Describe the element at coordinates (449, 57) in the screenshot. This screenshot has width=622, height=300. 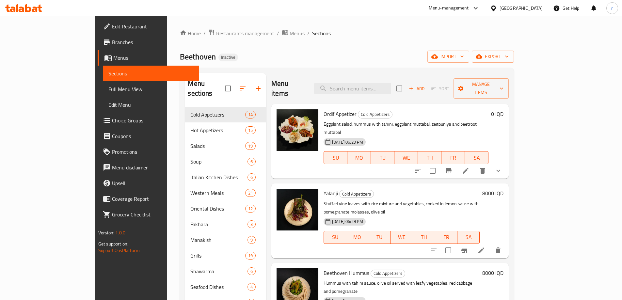
I see `button: import` at that location.